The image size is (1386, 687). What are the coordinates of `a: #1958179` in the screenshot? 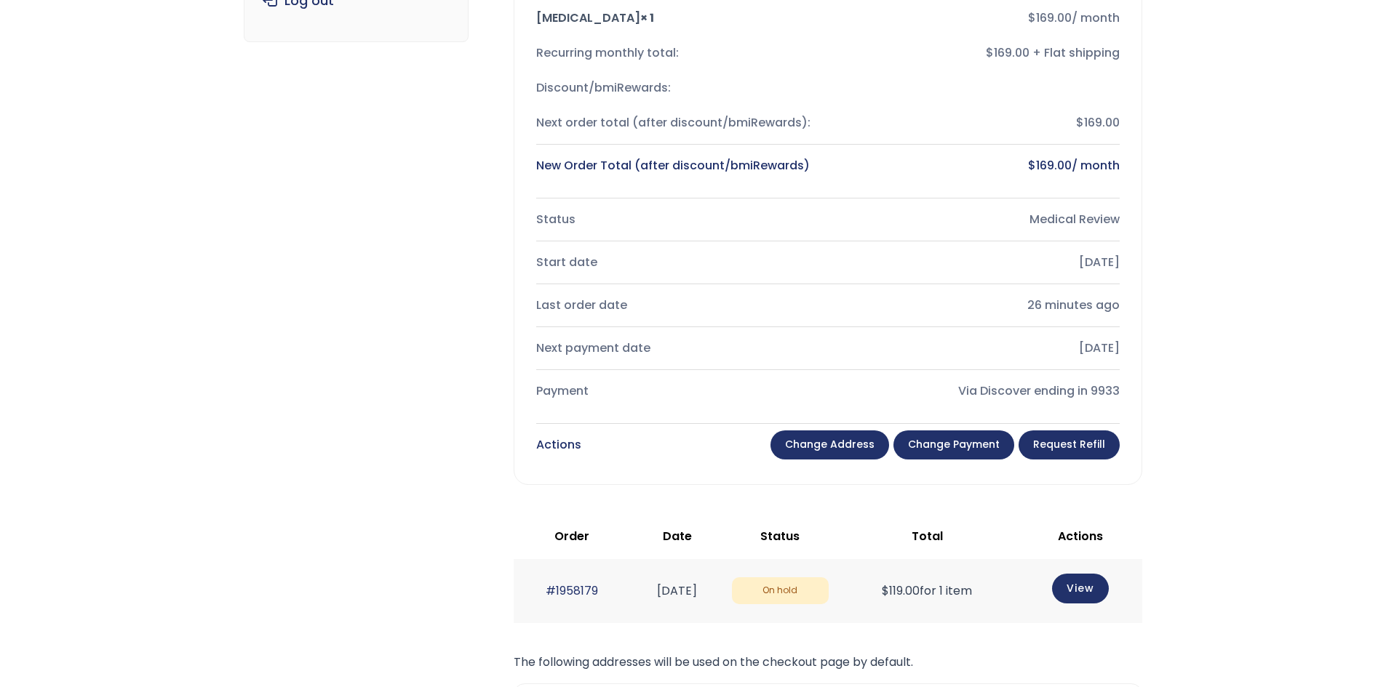 It's located at (572, 591).